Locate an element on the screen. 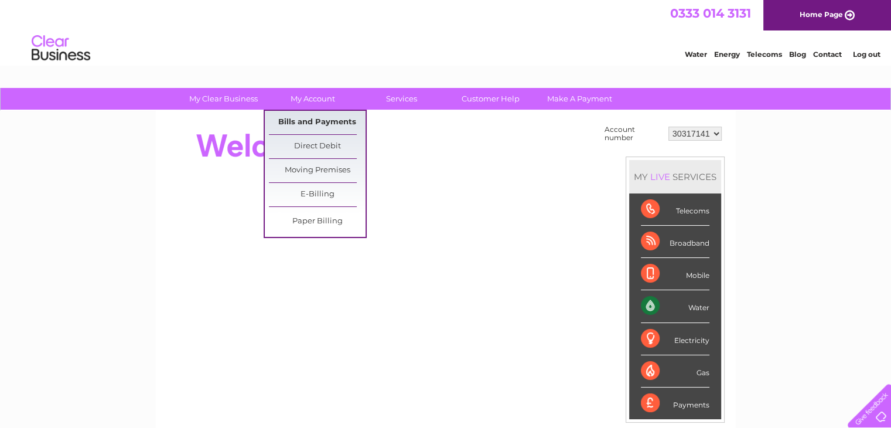 Image resolution: width=891 pixels, height=428 pixels. a: Blog is located at coordinates (797, 54).